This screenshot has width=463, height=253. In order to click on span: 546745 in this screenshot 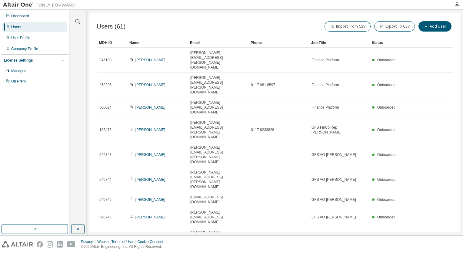, I will do `click(106, 200)`.